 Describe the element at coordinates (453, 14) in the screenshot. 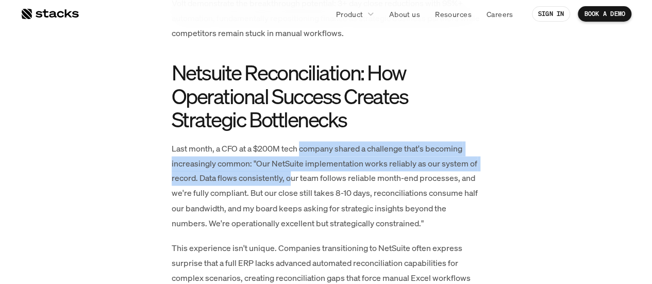

I see `a: Resources` at that location.